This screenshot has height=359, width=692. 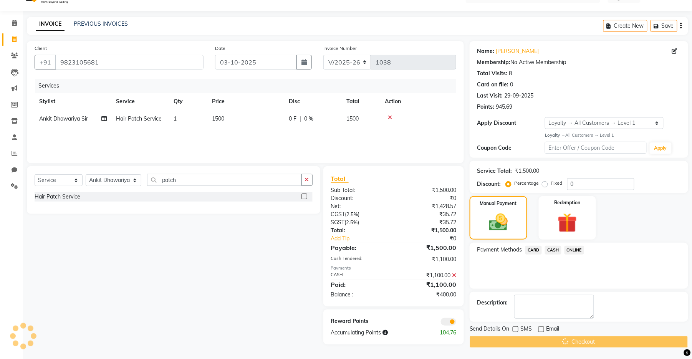 What do you see at coordinates (359, 206) in the screenshot?
I see `div: Net:` at bounding box center [359, 206].